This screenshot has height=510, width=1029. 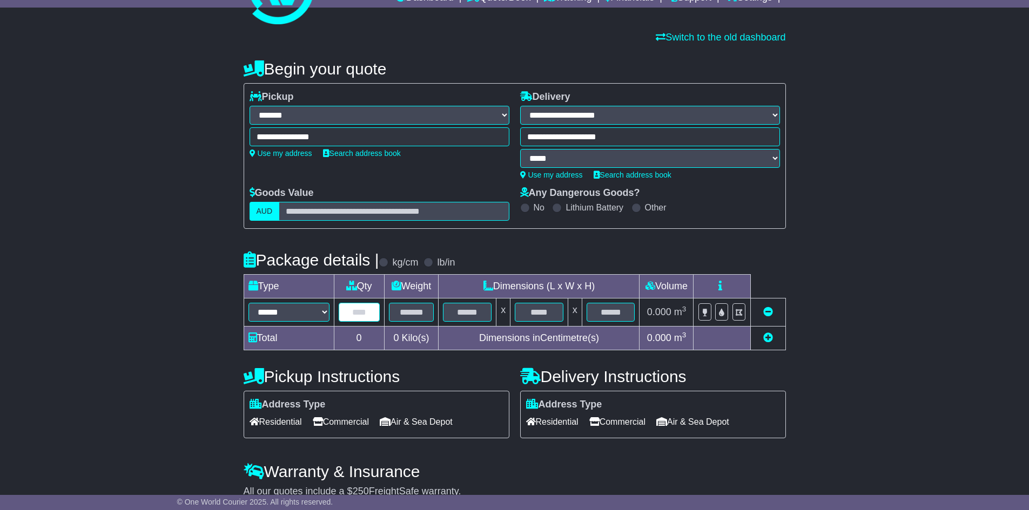 I want to click on label: Delivery, so click(x=545, y=97).